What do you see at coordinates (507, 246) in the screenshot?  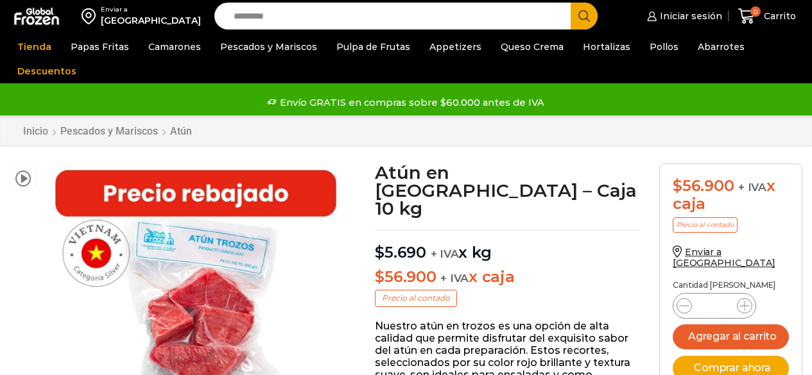 I see `p: x kg` at bounding box center [507, 246].